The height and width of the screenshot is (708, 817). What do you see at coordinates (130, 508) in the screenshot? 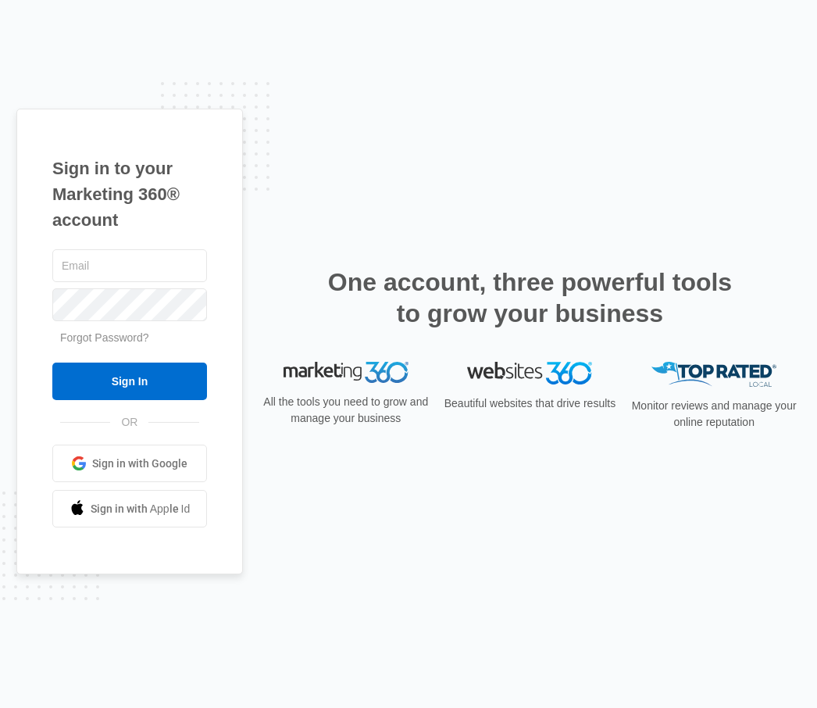
I see `a: Sign in with Apple Id` at bounding box center [130, 508].